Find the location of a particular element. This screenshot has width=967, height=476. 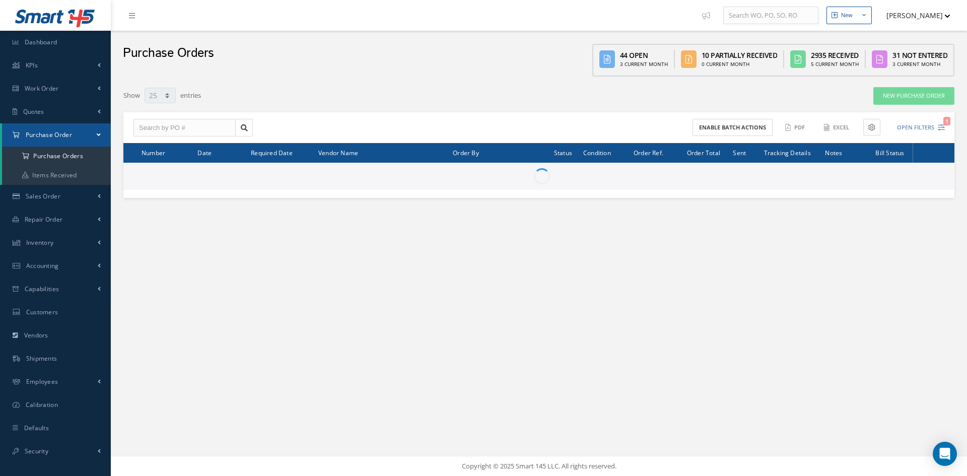

span: Customers is located at coordinates (42, 312).